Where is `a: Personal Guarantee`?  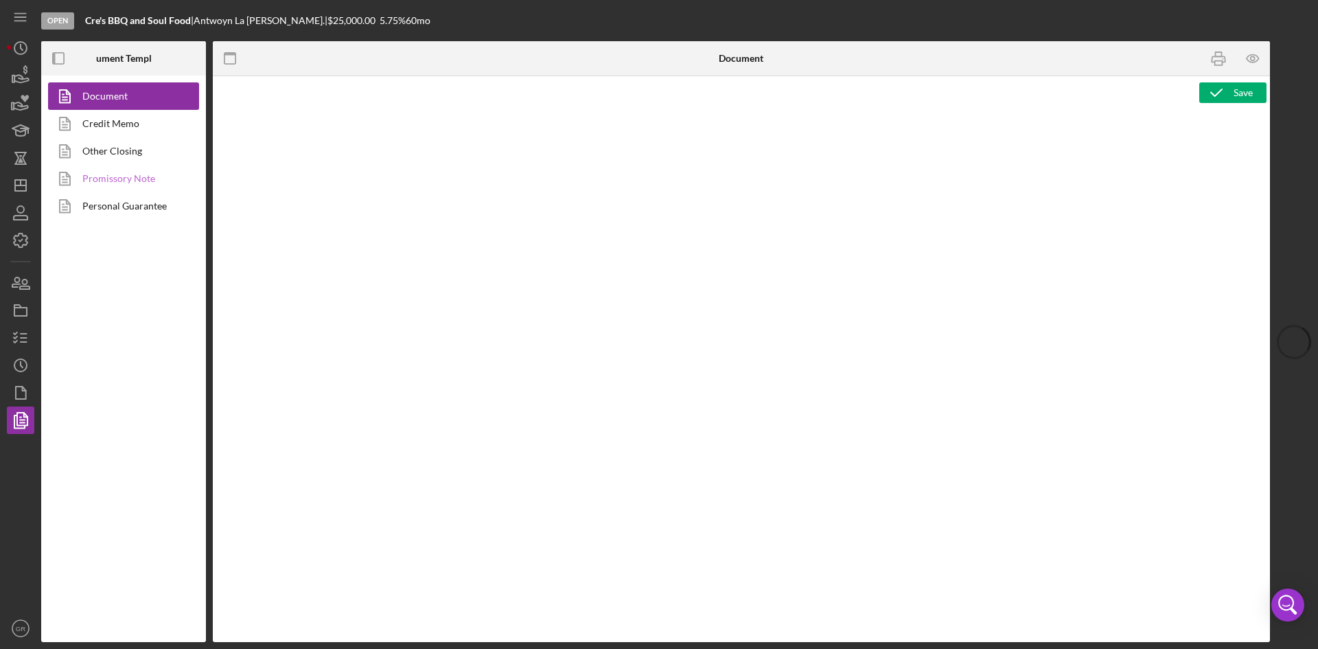
a: Personal Guarantee is located at coordinates (120, 206).